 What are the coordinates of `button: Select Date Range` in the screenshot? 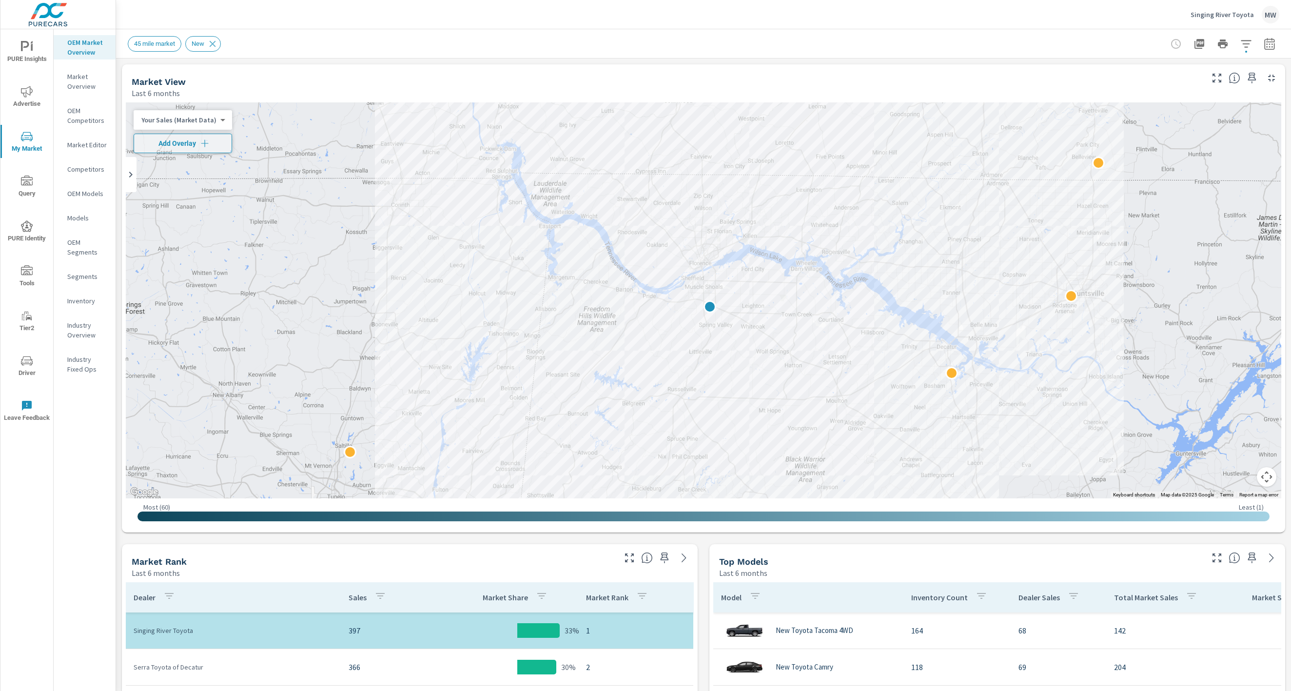 It's located at (1269, 44).